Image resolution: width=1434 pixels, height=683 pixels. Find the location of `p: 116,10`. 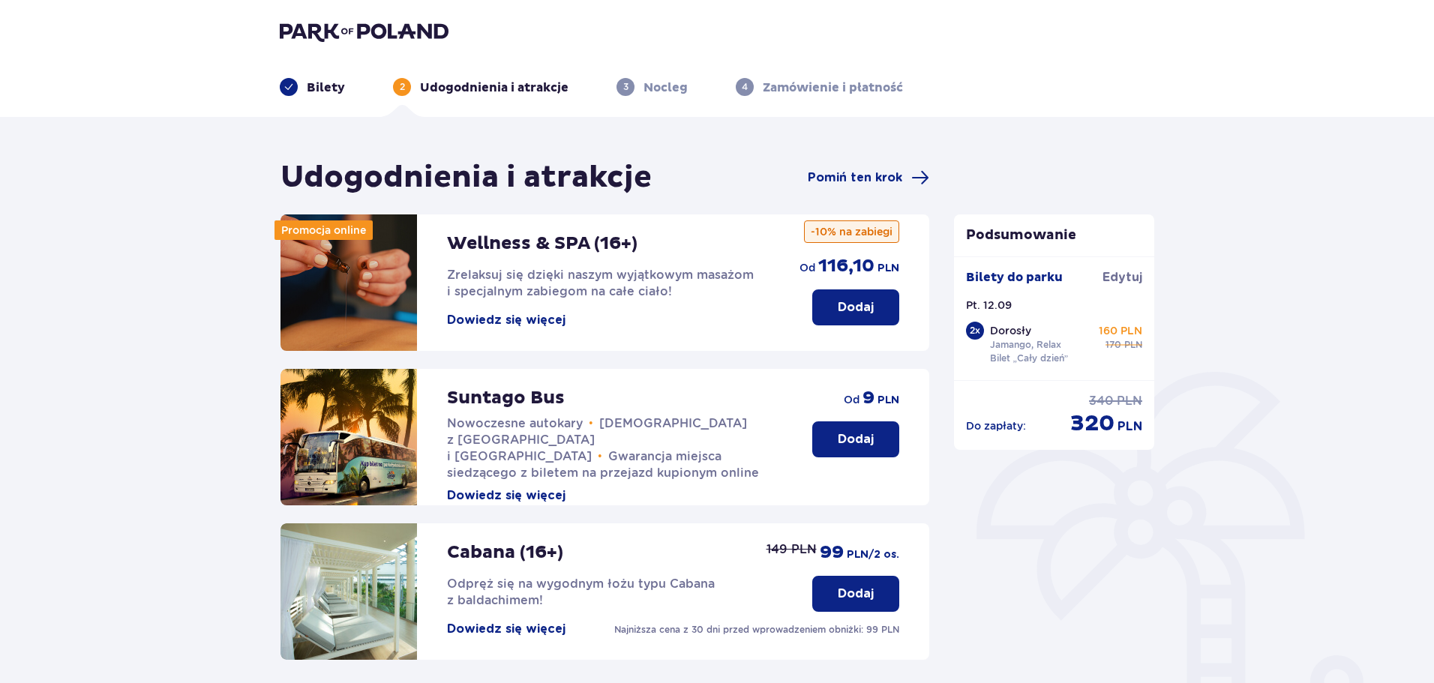

p: 116,10 is located at coordinates (846, 266).